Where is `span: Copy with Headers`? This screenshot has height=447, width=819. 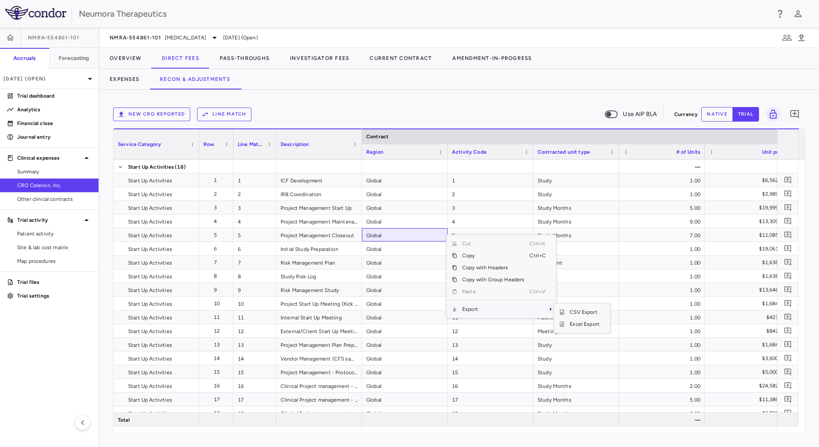 span: Copy with Headers is located at coordinates (493, 268).